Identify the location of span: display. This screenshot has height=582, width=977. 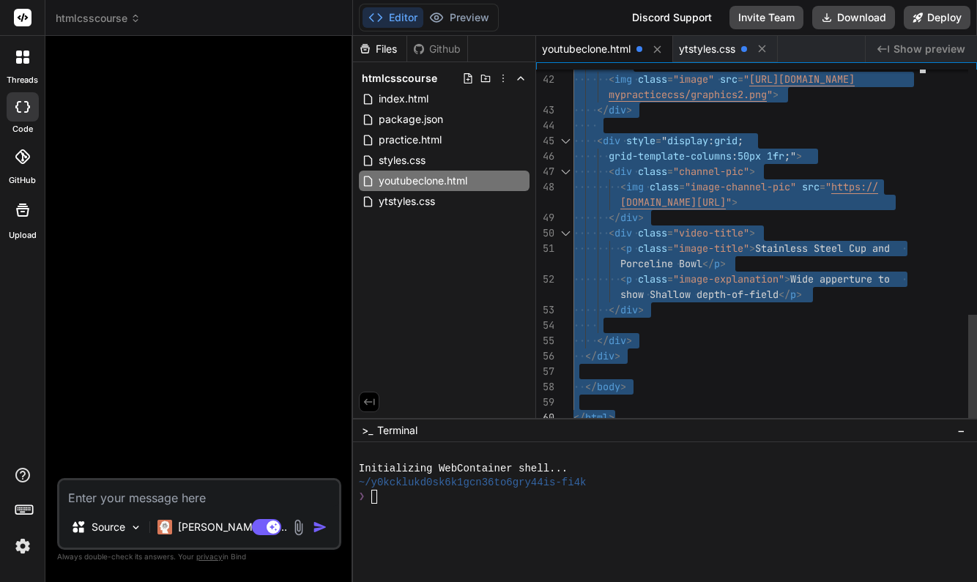
(687, 141).